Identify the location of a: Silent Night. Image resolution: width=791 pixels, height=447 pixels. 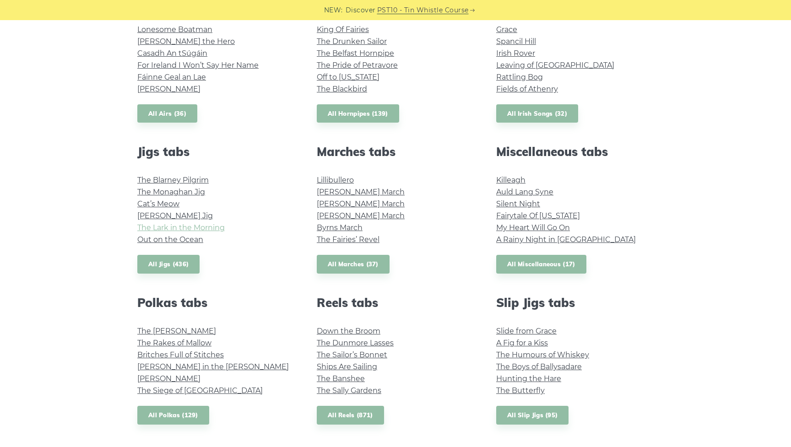
(518, 204).